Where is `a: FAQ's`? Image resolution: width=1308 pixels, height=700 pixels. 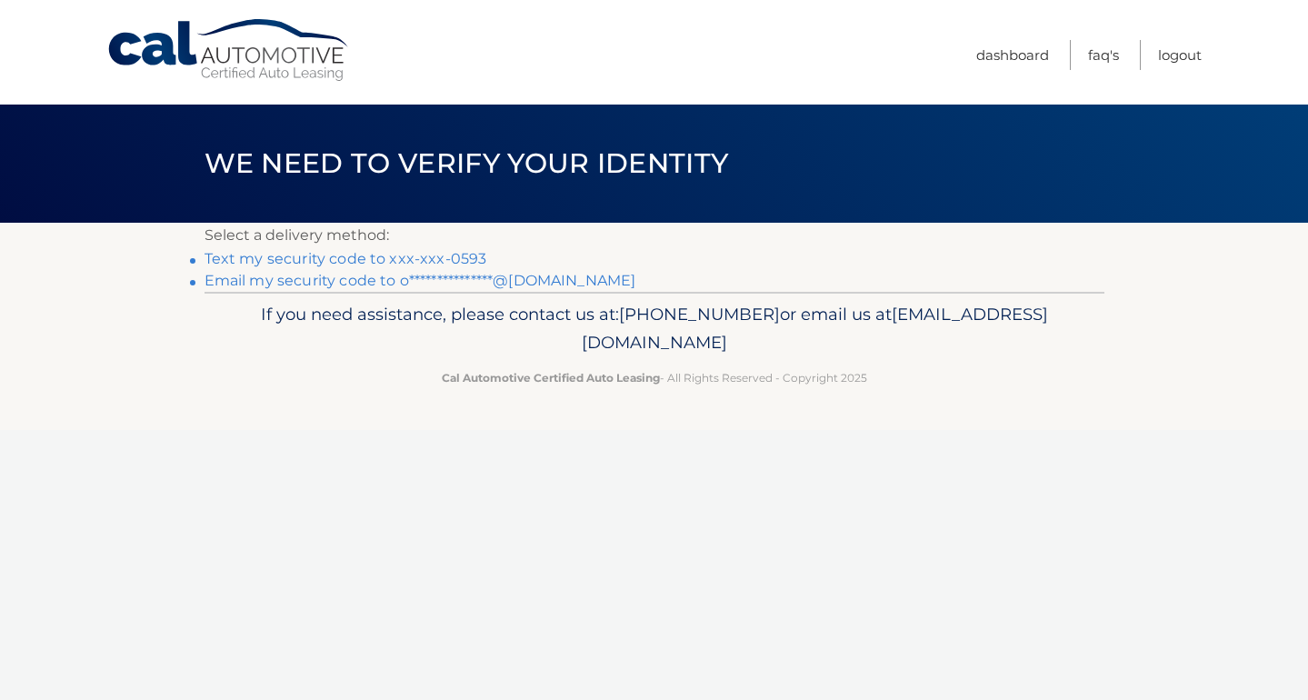 a: FAQ's is located at coordinates (1103, 55).